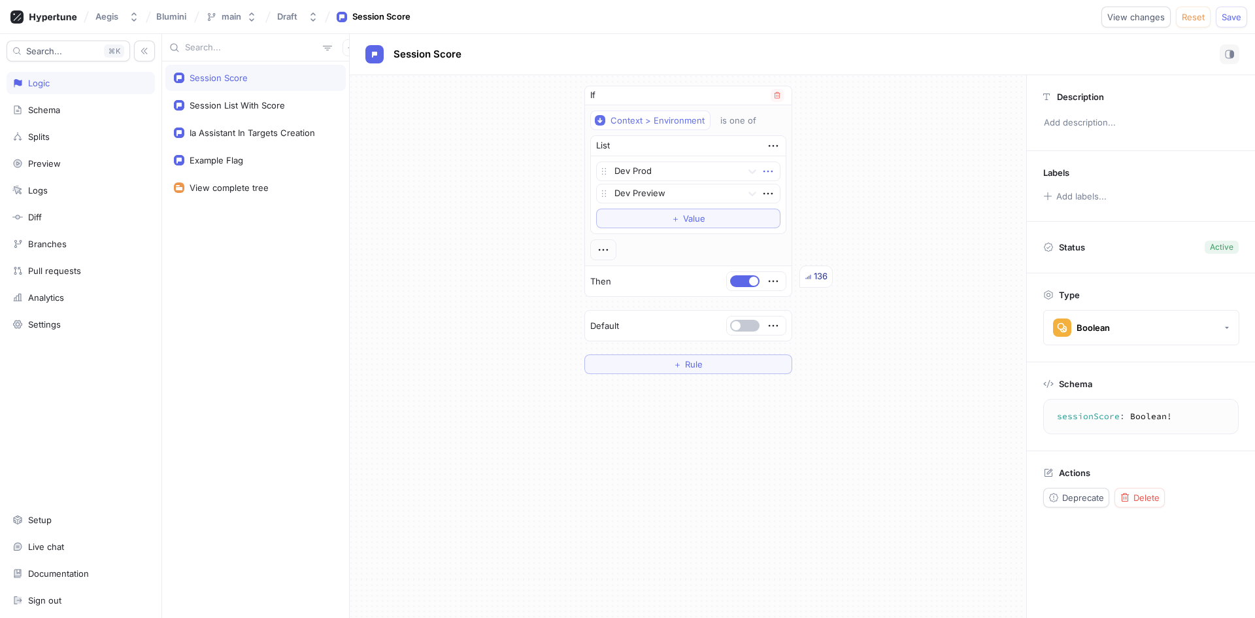 The height and width of the screenshot is (618, 1255). What do you see at coordinates (229, 188) in the screenshot?
I see `div: View complete tree` at bounding box center [229, 188].